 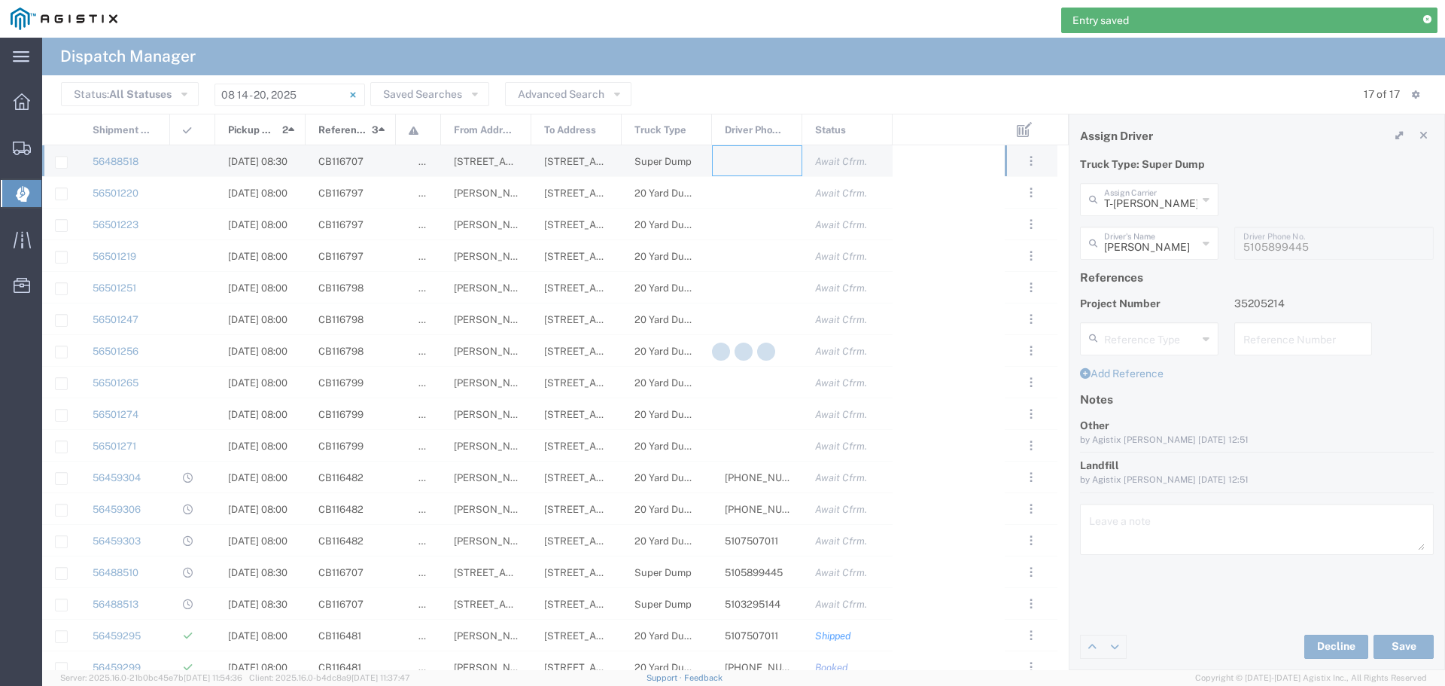 I want to click on a: Support, so click(x=665, y=677).